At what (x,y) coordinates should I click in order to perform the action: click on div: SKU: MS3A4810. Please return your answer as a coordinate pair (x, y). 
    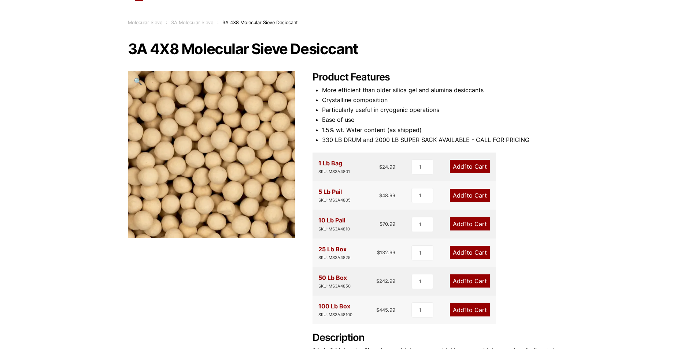
    Looking at the image, I should click on (334, 229).